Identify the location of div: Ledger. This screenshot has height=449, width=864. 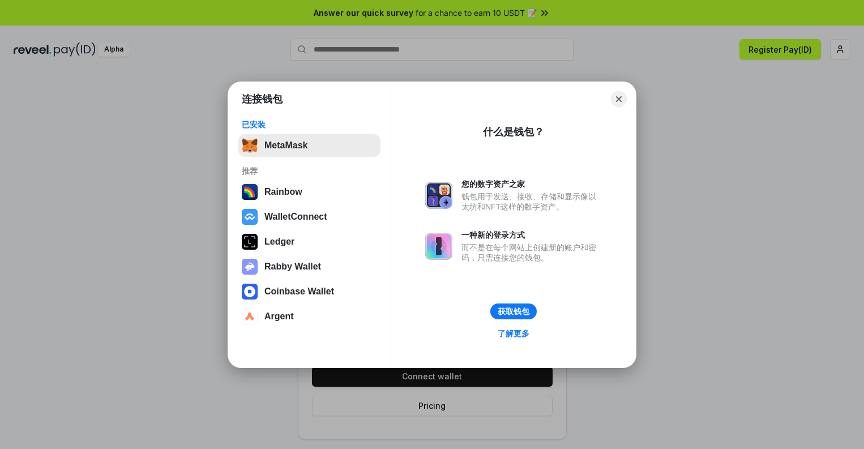
(279, 242).